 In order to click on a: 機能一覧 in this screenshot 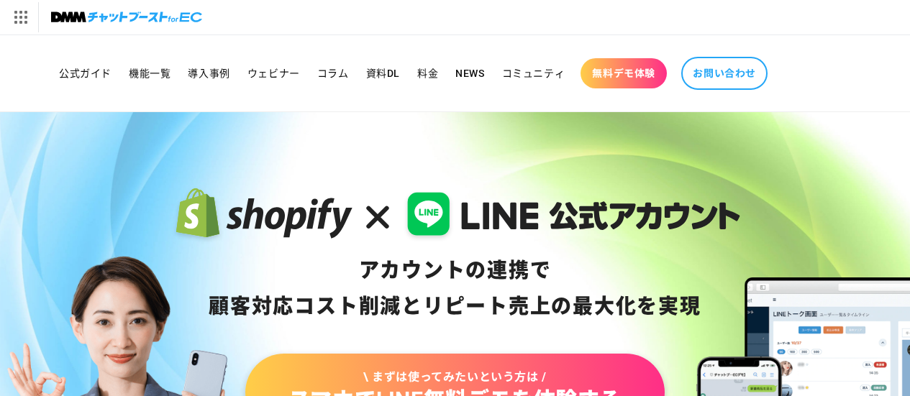, I will do `click(150, 73)`.